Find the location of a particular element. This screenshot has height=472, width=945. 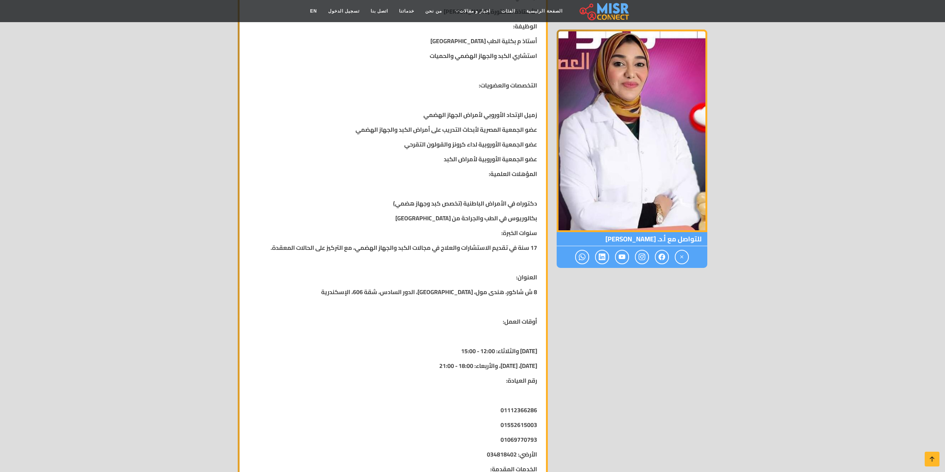

img: main.misr_connect is located at coordinates (604, 11).